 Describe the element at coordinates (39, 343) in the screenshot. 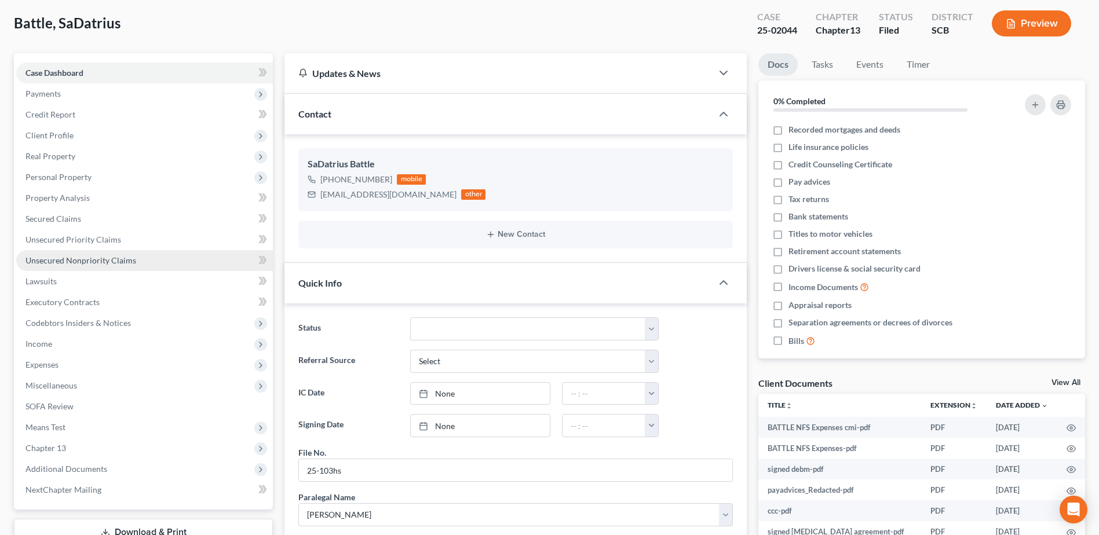

I see `span: Income` at that location.